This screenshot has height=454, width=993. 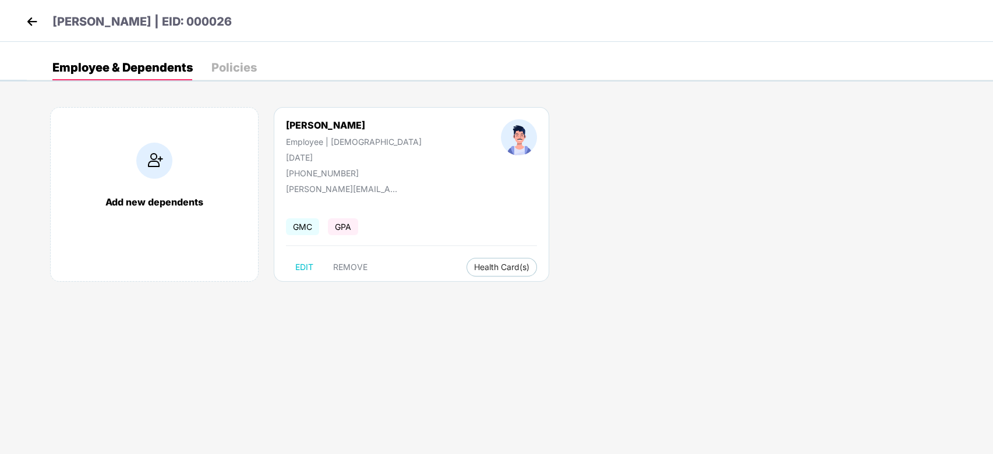 I want to click on button: EDIT, so click(x=304, y=267).